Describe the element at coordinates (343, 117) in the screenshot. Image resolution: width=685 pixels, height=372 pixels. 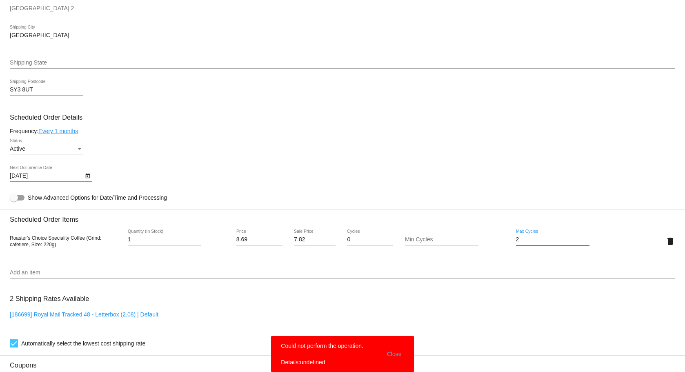
I see `h3: Scheduled Order Details` at that location.